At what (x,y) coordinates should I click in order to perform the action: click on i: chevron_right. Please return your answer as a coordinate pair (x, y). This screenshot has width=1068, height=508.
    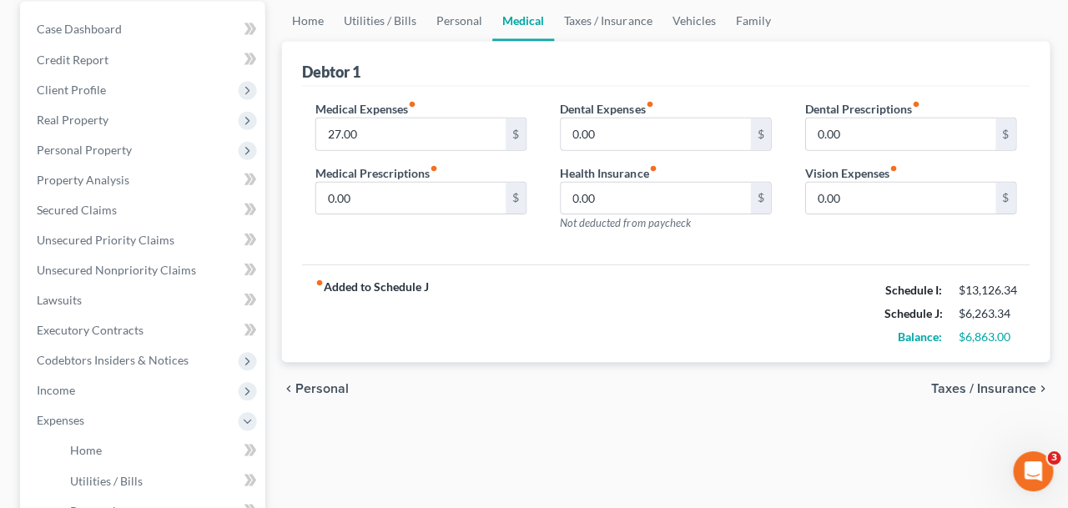
    Looking at the image, I should click on (1041, 389).